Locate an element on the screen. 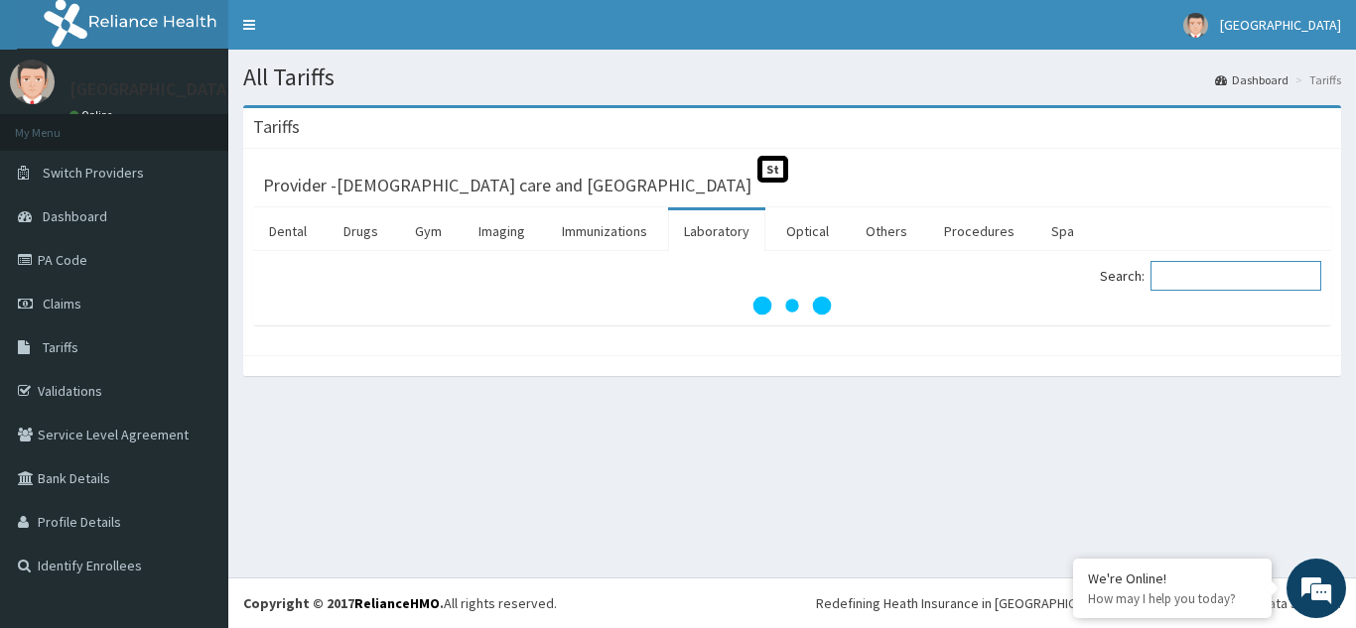 The width and height of the screenshot is (1356, 628). p: How may I help you today? is located at coordinates (1172, 598).